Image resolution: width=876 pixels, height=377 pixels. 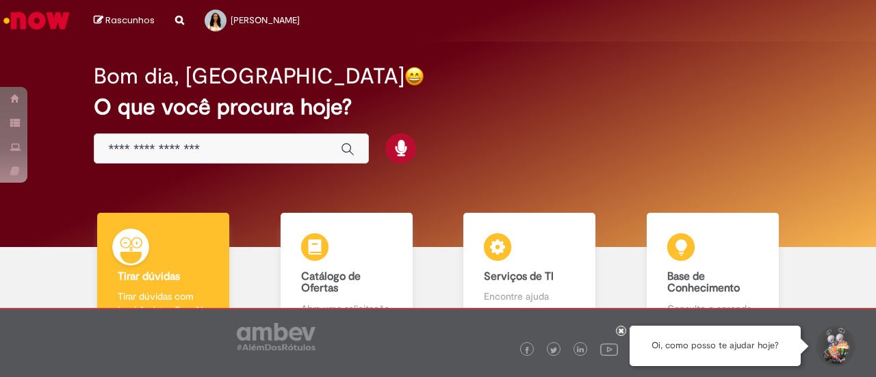 I want to click on b: Base de Conhecimento, so click(x=704, y=283).